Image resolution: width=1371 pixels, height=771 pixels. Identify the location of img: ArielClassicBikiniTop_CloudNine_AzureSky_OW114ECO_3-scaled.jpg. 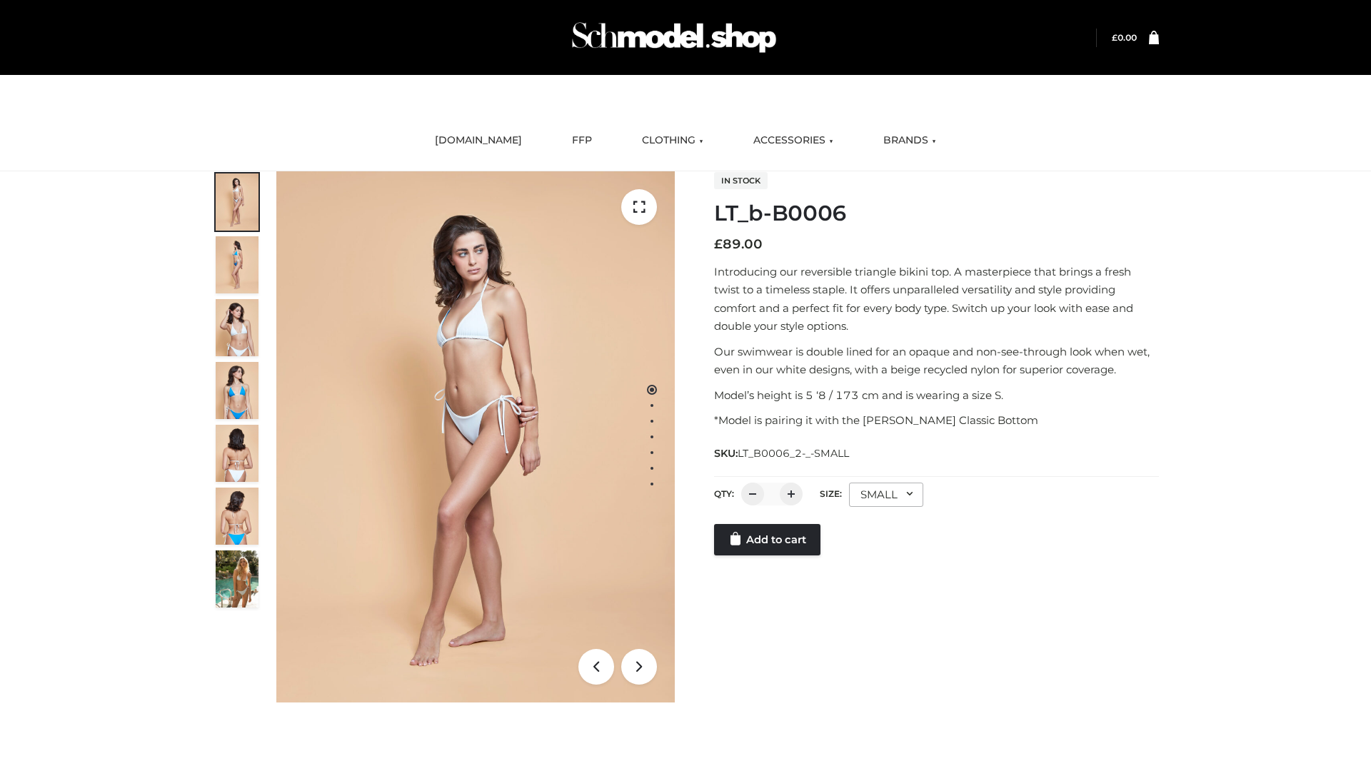
(237, 328).